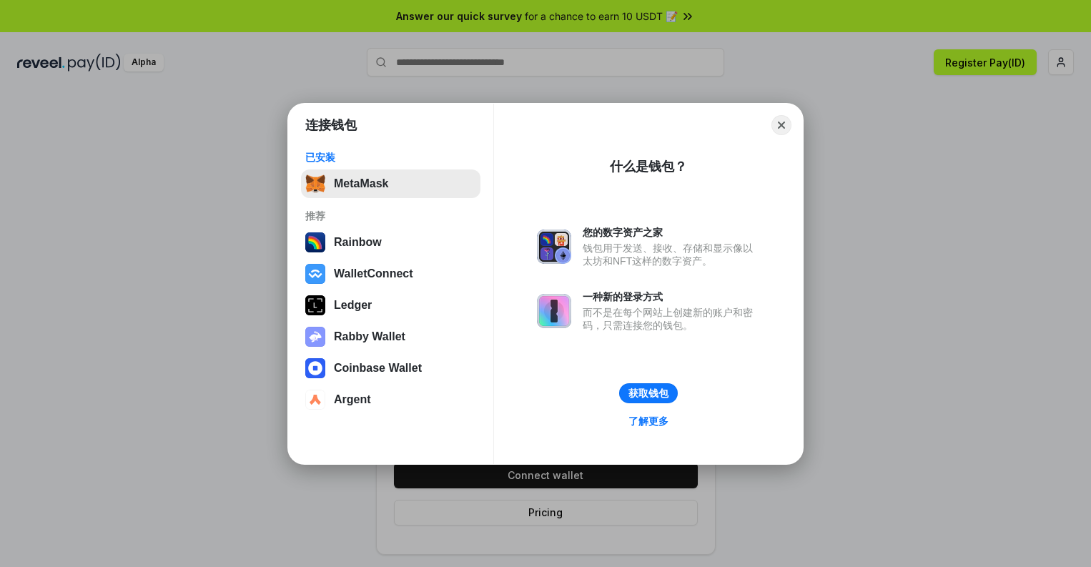  Describe the element at coordinates (352, 399) in the screenshot. I see `div: Argent` at that location.